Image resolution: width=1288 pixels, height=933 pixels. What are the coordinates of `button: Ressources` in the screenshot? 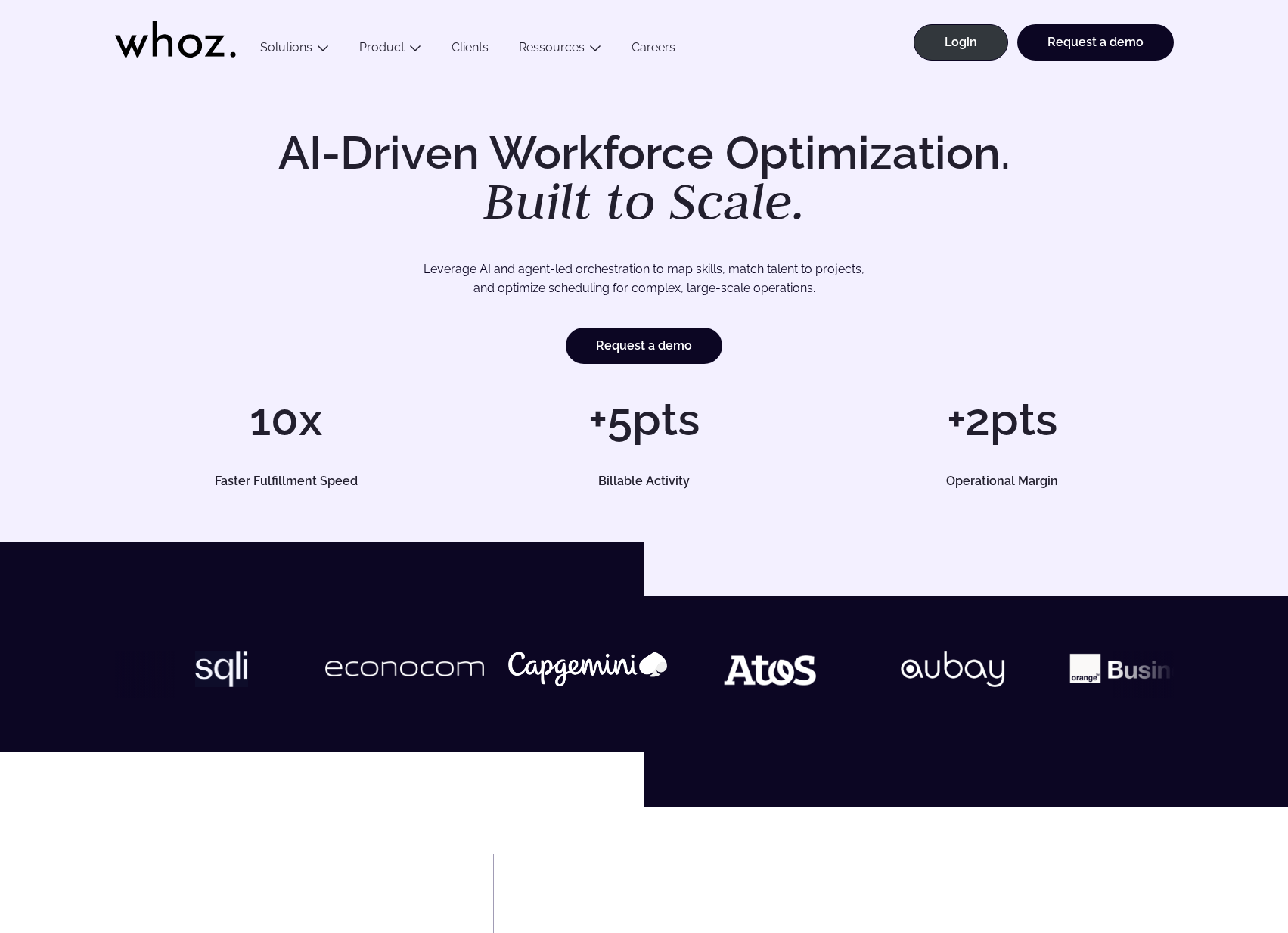 It's located at (560, 50).